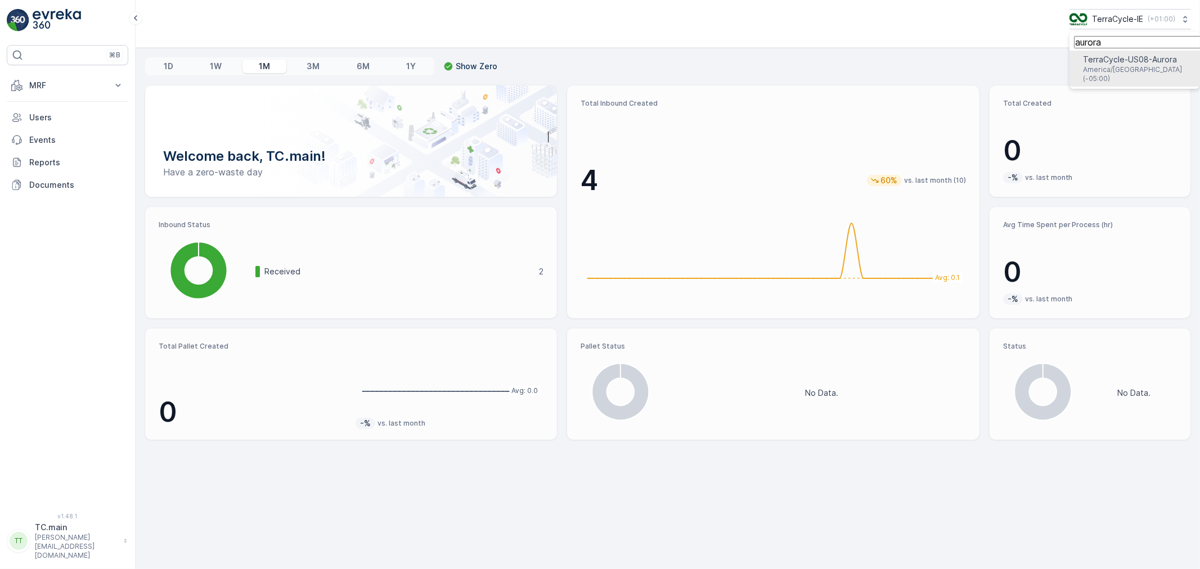  What do you see at coordinates (67, 516) in the screenshot?
I see `span: v 1.48.1` at bounding box center [67, 516].